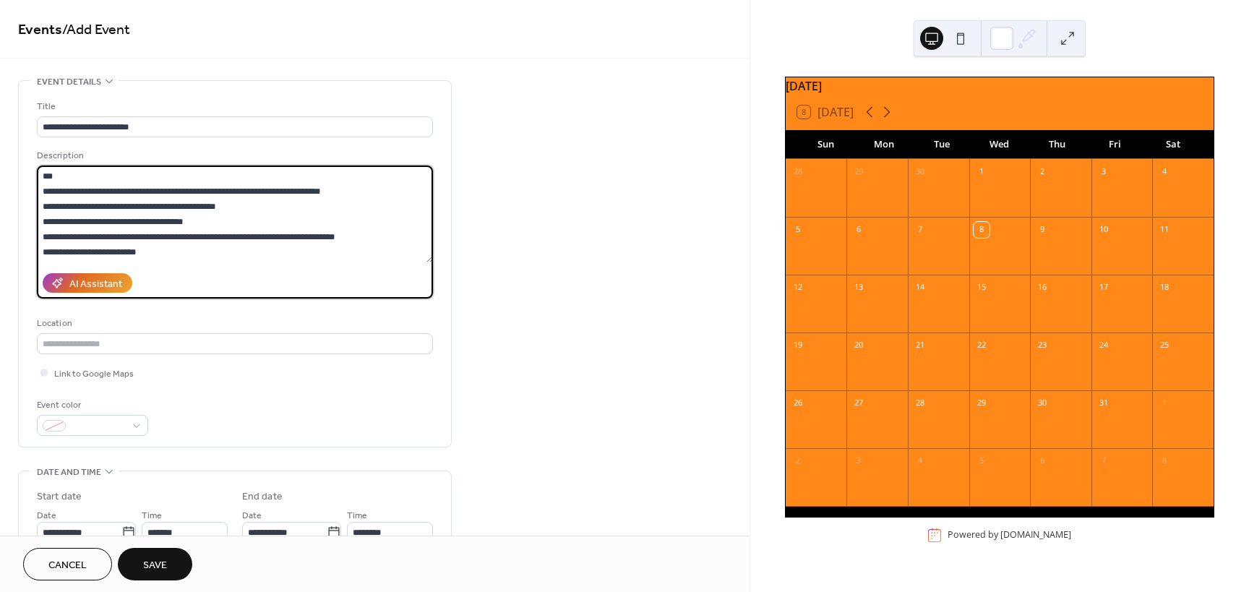 The height and width of the screenshot is (592, 1249). What do you see at coordinates (1165, 230) in the screenshot?
I see `div: 11` at bounding box center [1165, 230].